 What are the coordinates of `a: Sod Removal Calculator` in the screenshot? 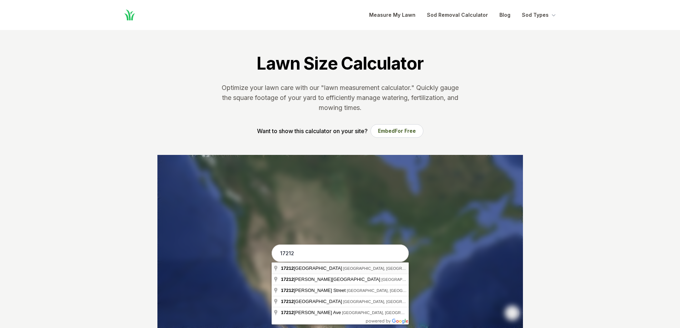 It's located at (458, 15).